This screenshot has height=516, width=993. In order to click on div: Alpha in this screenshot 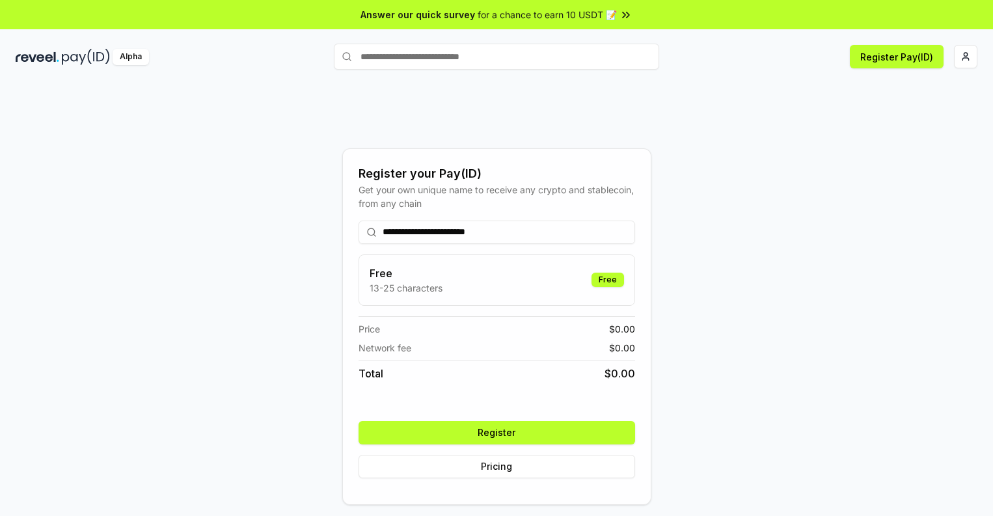, I will do `click(131, 57)`.